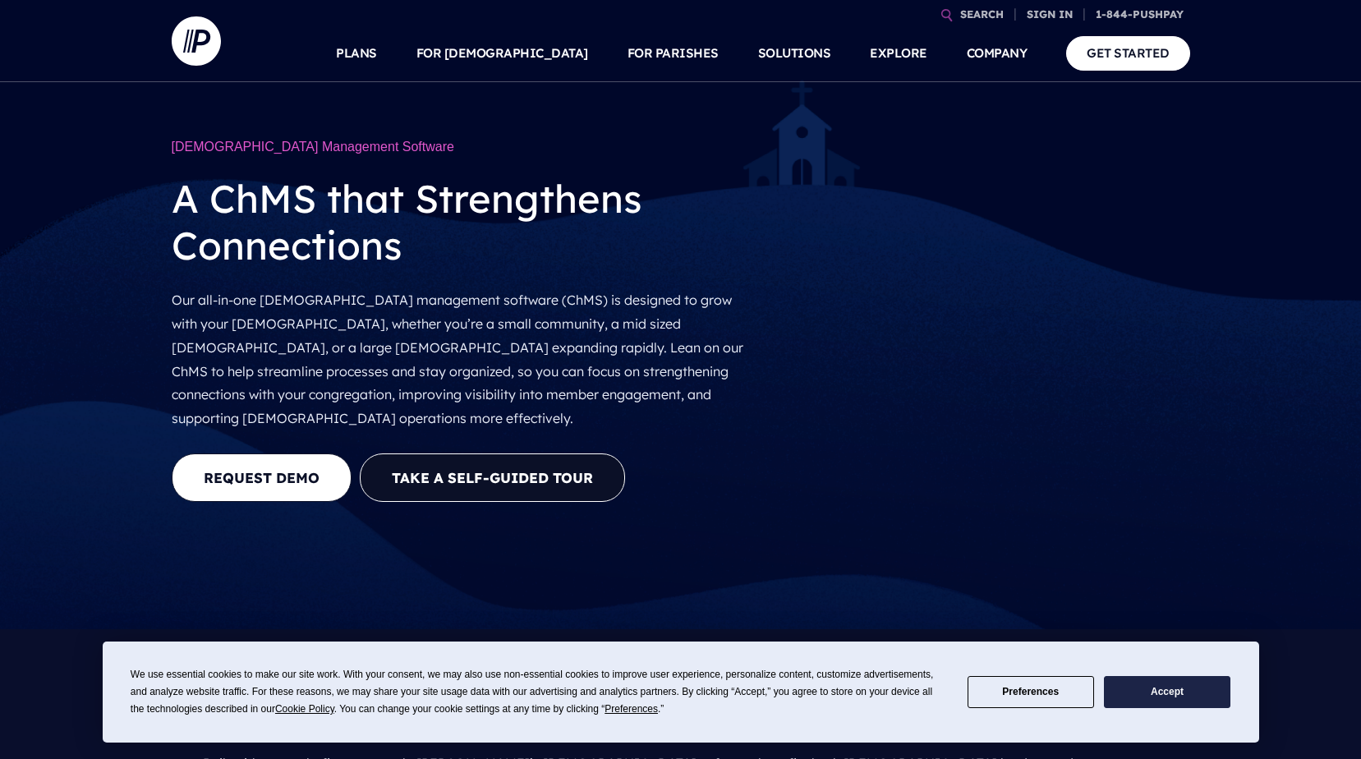  I want to click on a: SOLUTIONS, so click(794, 53).